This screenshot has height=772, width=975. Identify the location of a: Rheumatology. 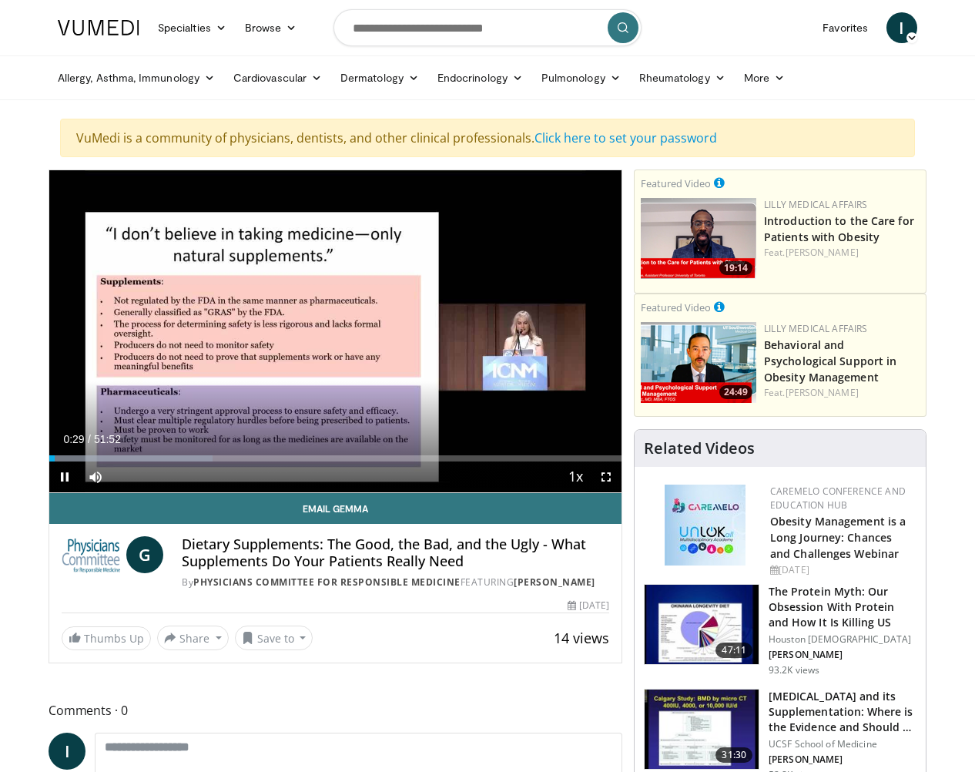
(682, 78).